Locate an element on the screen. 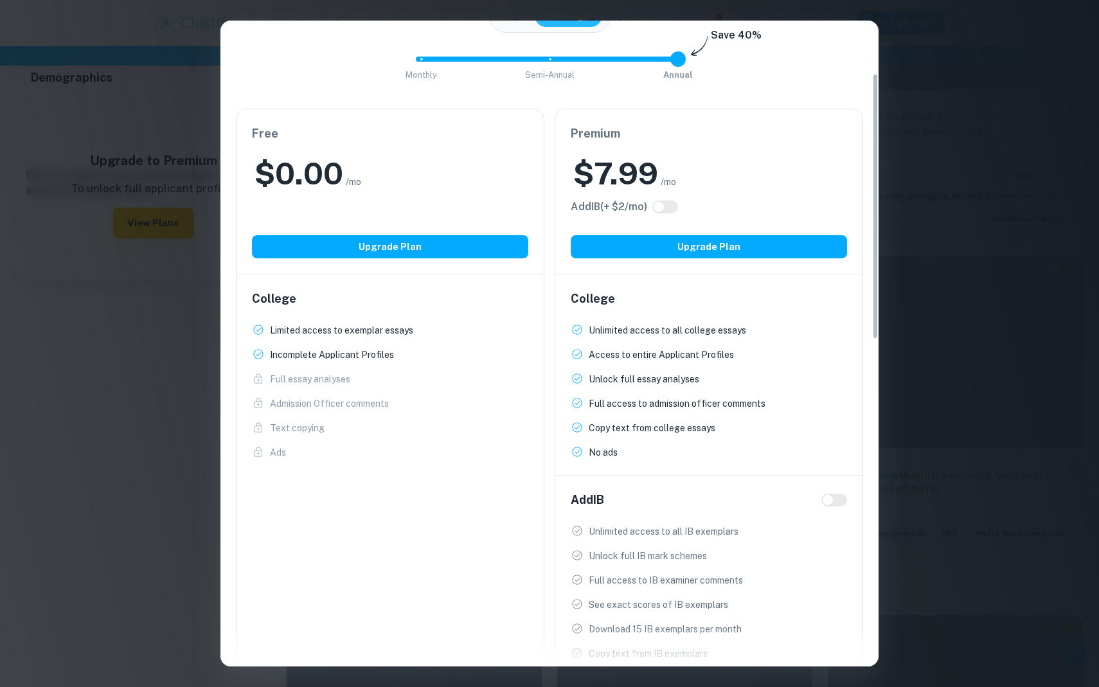 The image size is (1099, 687). p: Unlimited access to all IB exemplars is located at coordinates (664, 532).